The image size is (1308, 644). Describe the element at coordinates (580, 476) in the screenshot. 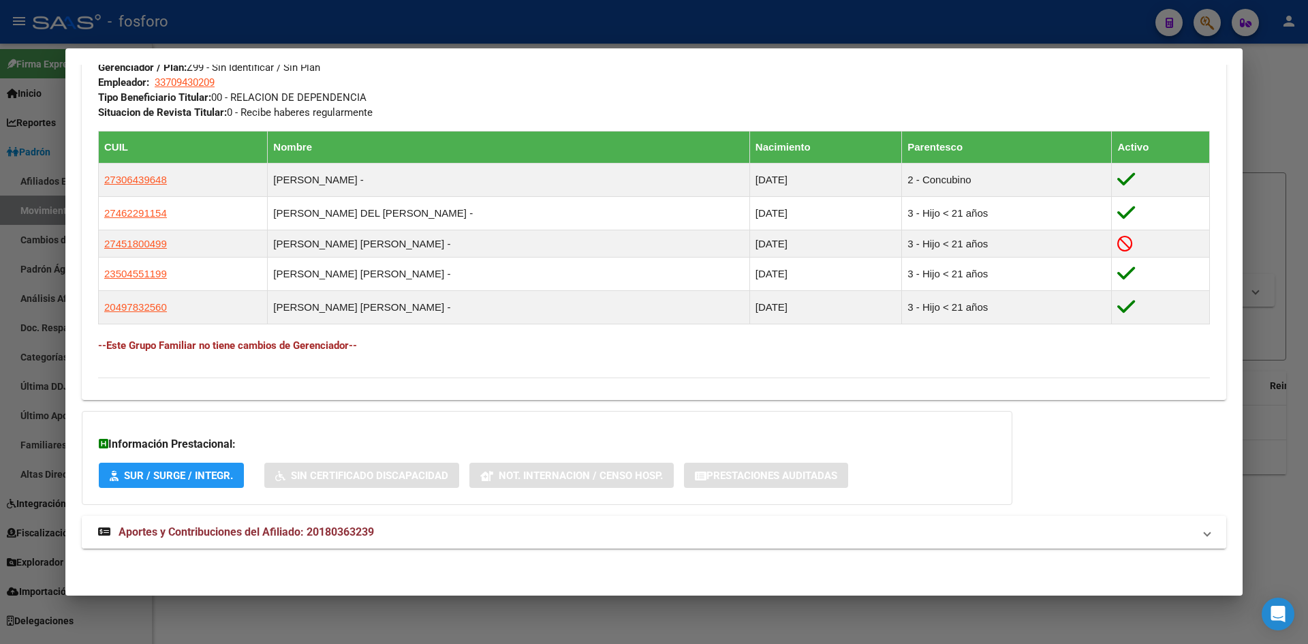

I see `span: Not. Internacion / Censo Hosp.` at that location.